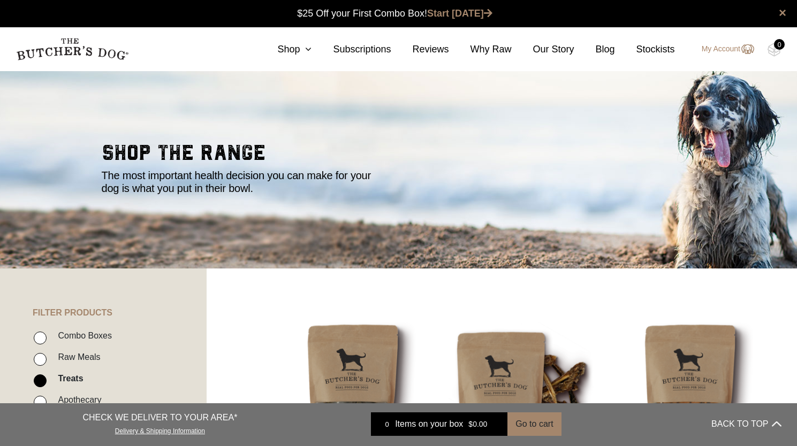  I want to click on a: Reviews, so click(420, 49).